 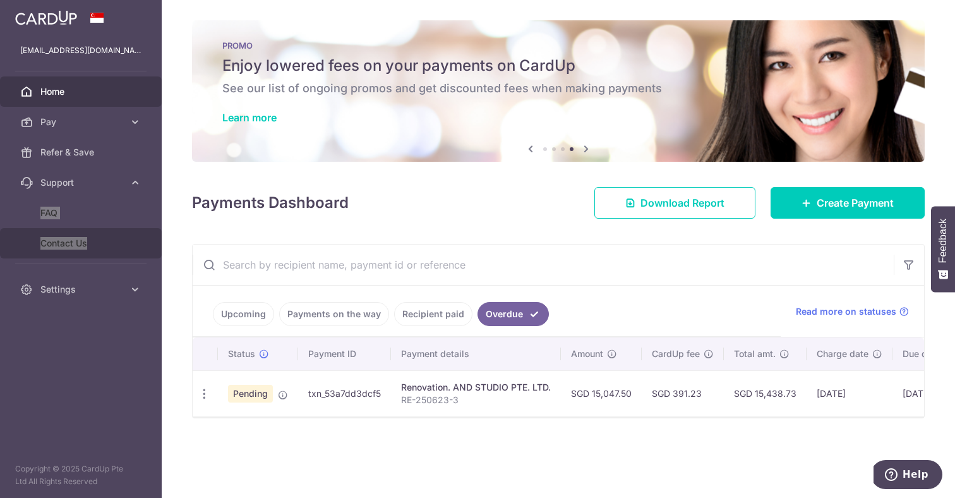 What do you see at coordinates (82, 289) in the screenshot?
I see `span: Settings` at bounding box center [82, 289].